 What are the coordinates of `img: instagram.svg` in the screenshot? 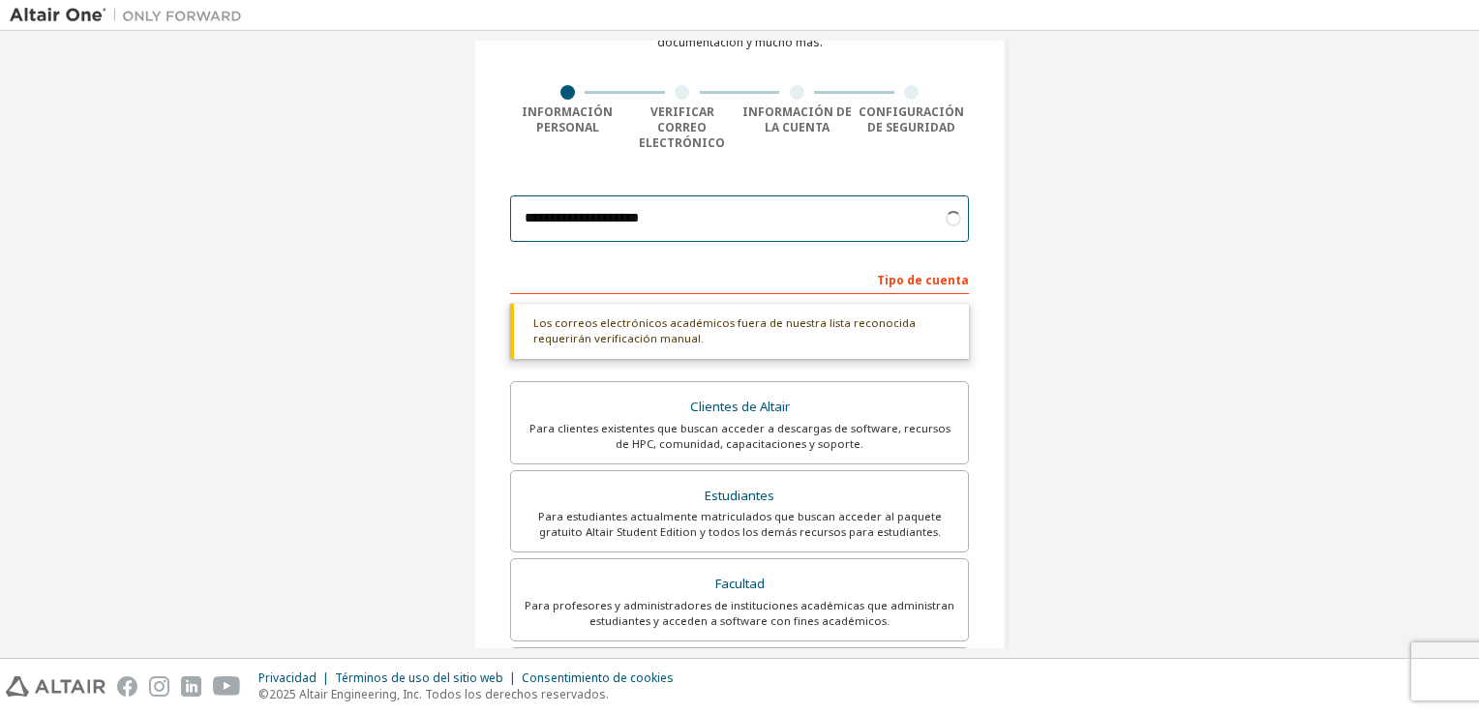 It's located at (159, 686).